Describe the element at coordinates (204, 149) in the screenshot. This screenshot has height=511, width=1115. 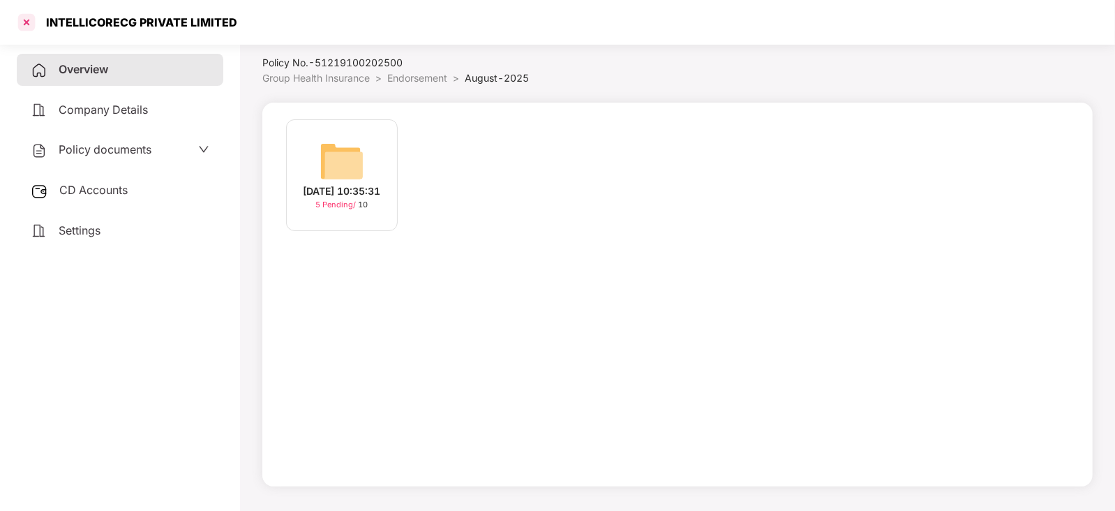
I see `span: down` at that location.